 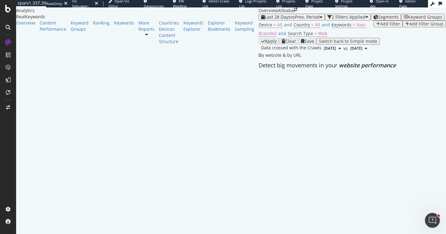 What do you see at coordinates (388, 17) in the screenshot?
I see `span: Segments` at bounding box center [388, 17].